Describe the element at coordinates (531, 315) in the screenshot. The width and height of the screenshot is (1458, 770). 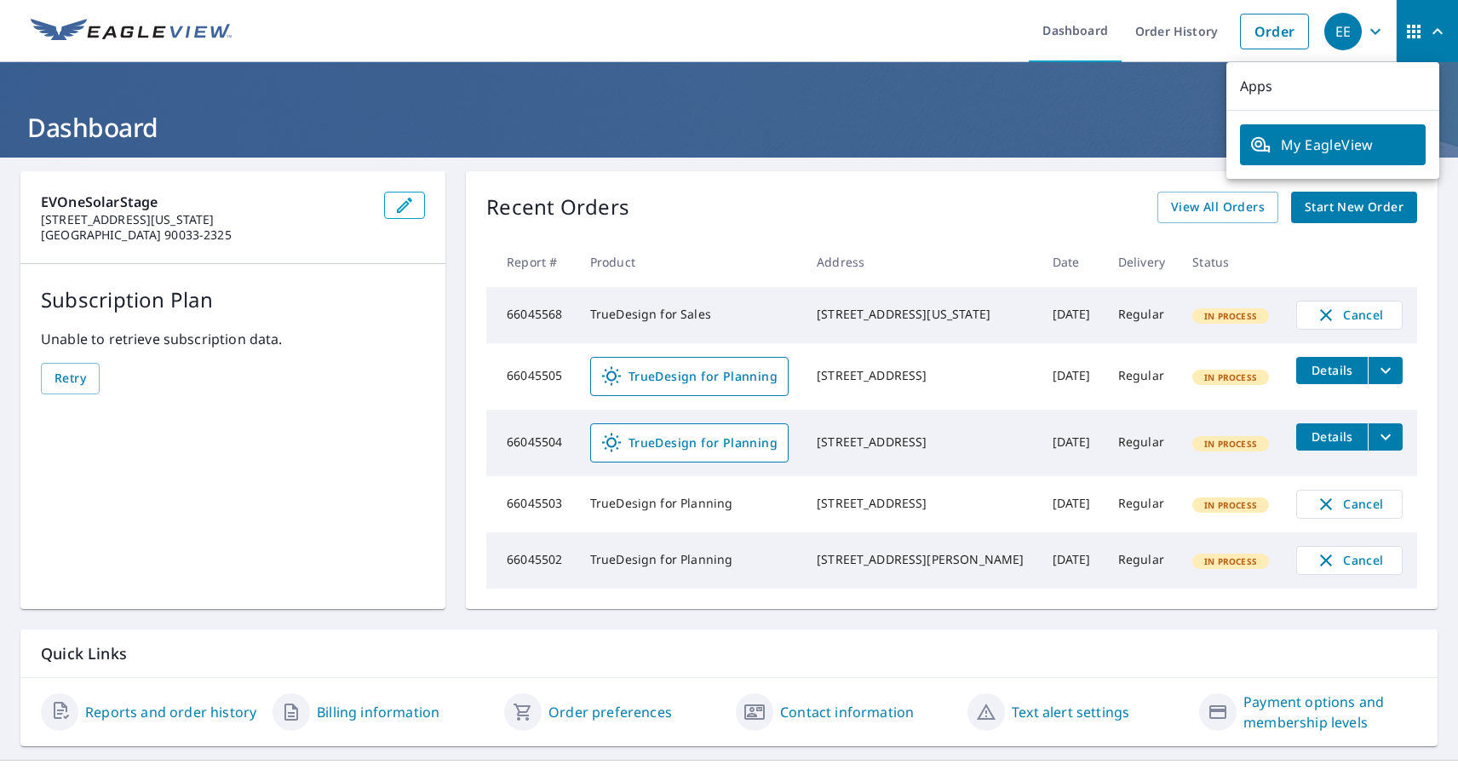
I see `td: 66045568` at that location.